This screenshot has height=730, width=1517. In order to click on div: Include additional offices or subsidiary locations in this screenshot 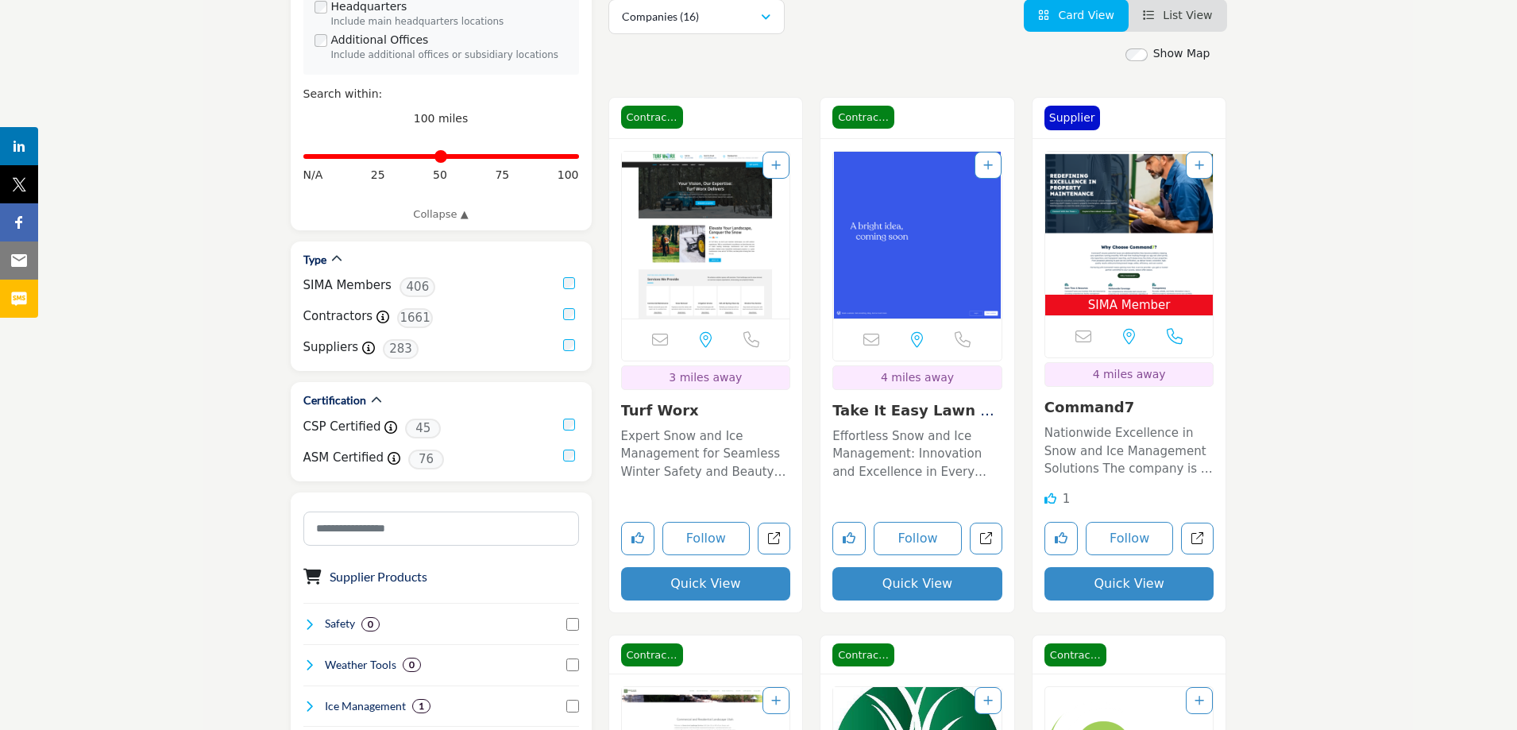, I will do `click(450, 56)`.